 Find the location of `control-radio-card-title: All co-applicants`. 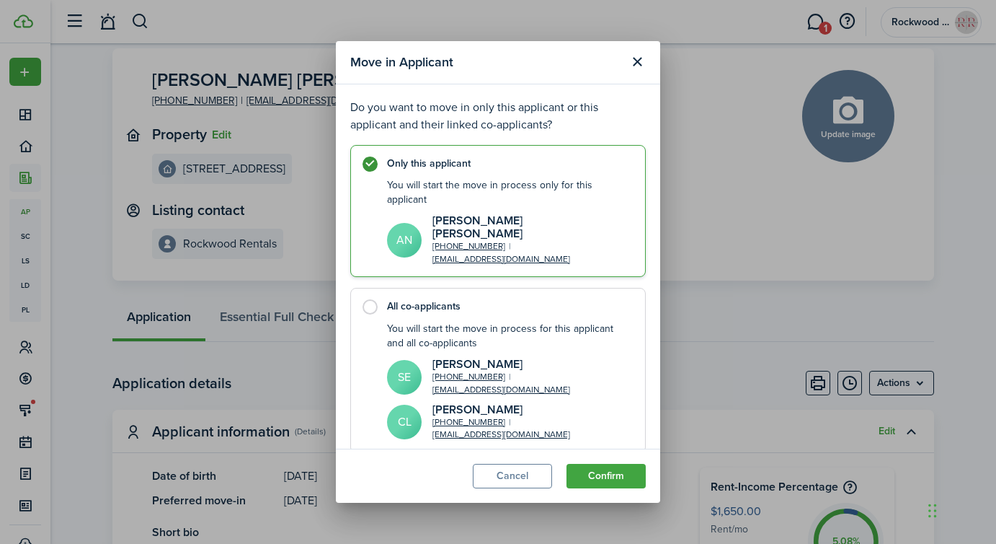

control-radio-card-title: All co-applicants is located at coordinates (509, 306).